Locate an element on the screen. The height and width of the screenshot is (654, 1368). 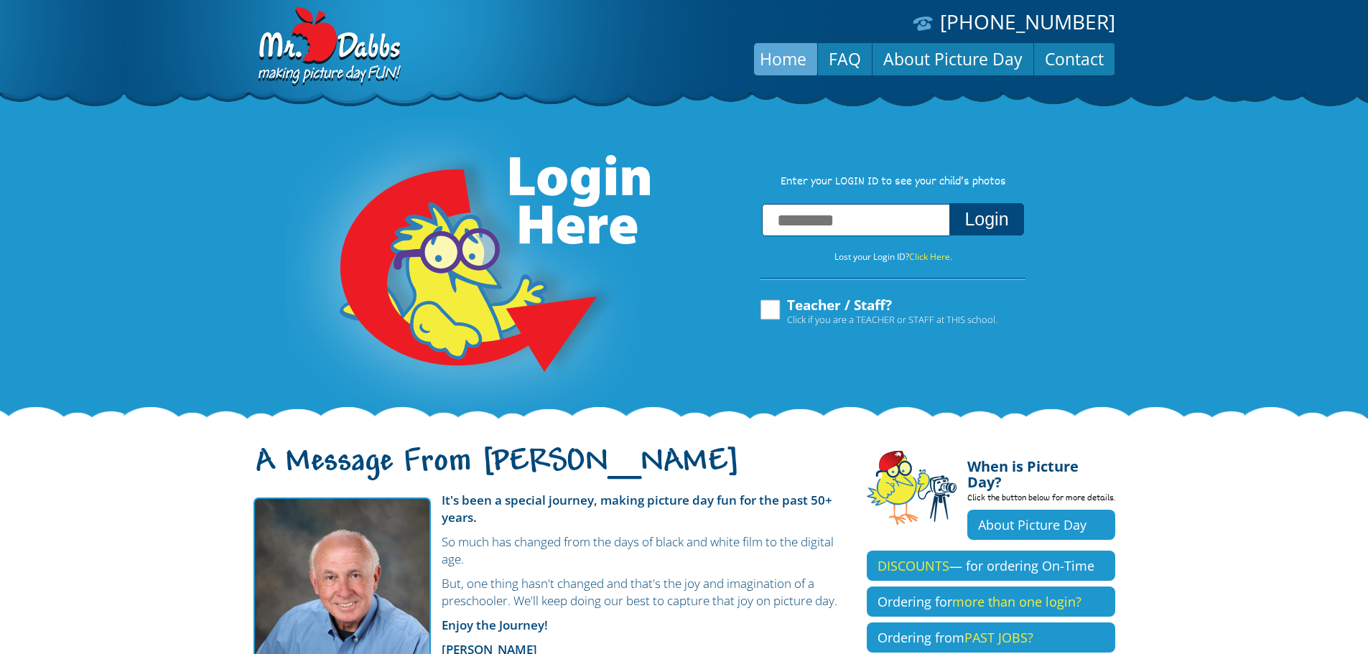
p: Lost your Login ID? is located at coordinates (894, 257).